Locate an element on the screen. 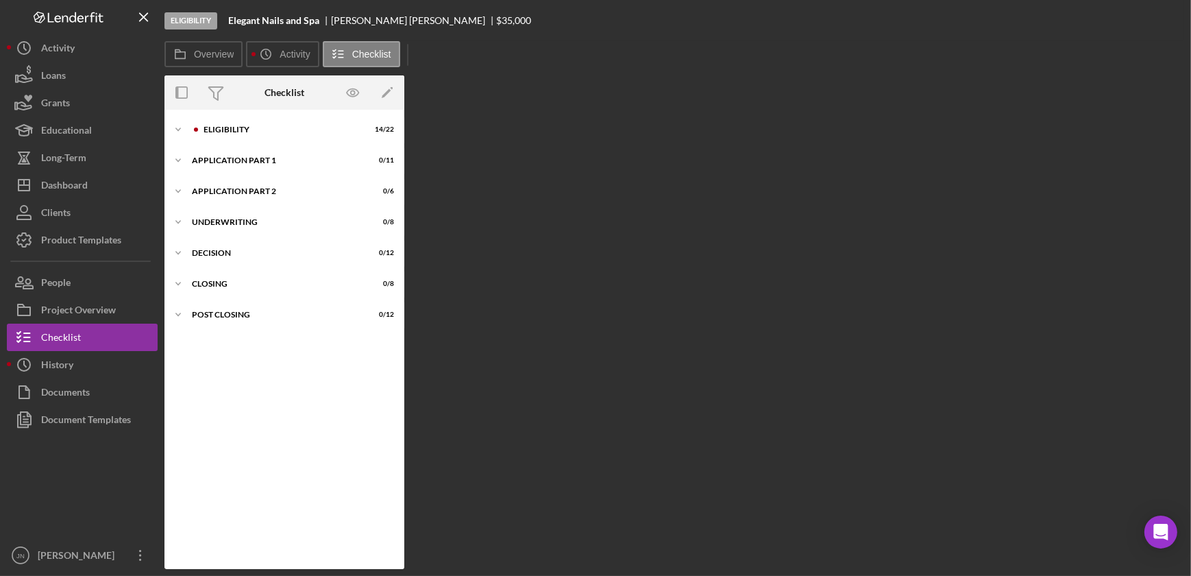 The width and height of the screenshot is (1191, 576). div: Clients is located at coordinates (56, 214).